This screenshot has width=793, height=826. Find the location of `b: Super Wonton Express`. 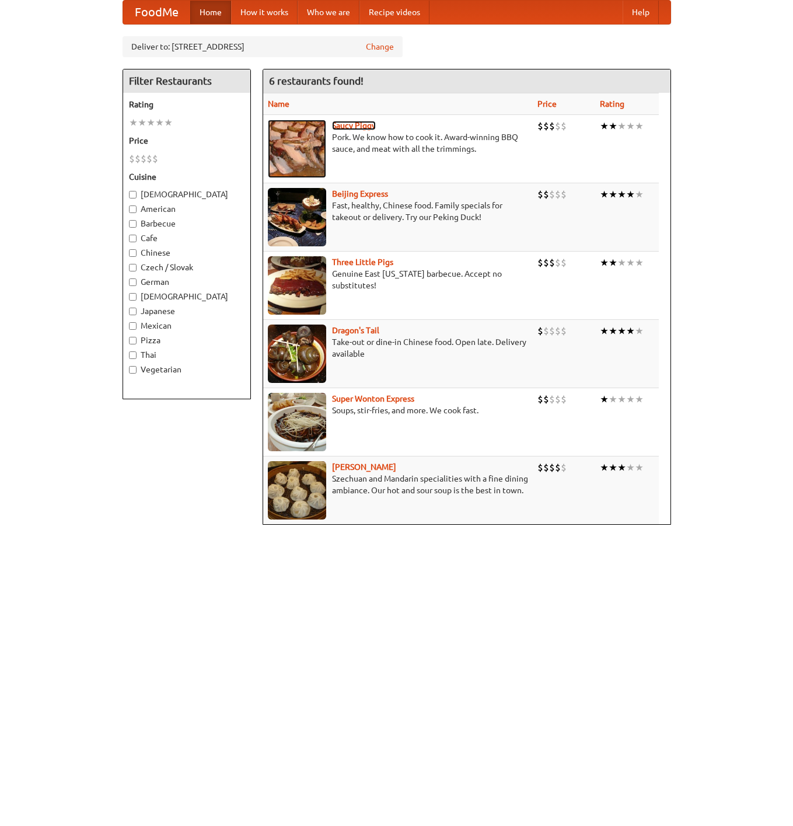

b: Super Wonton Express is located at coordinates (373, 399).